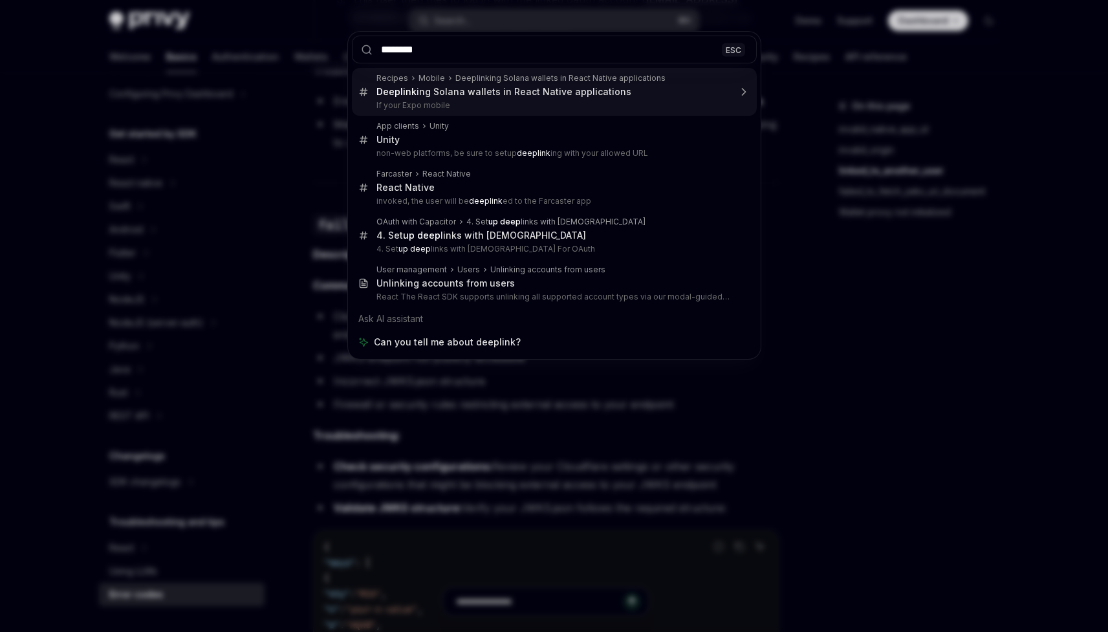 This screenshot has width=1108, height=632. I want to click on p: invoked, the user will be ed to the Farcaster app, so click(553, 201).